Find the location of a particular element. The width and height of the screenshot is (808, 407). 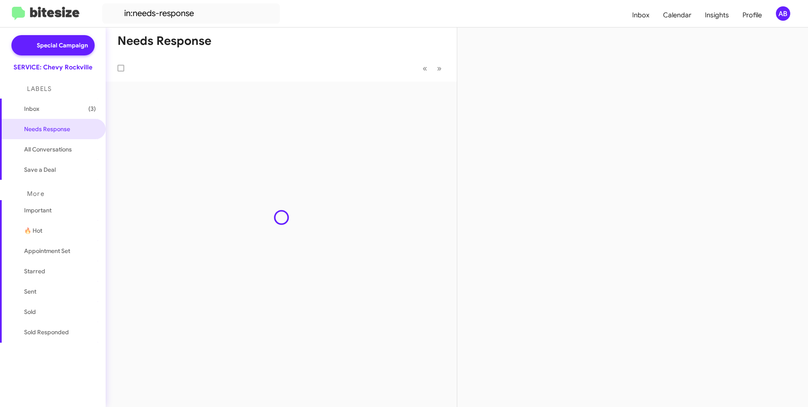

span: Appointment Set is located at coordinates (47, 251).